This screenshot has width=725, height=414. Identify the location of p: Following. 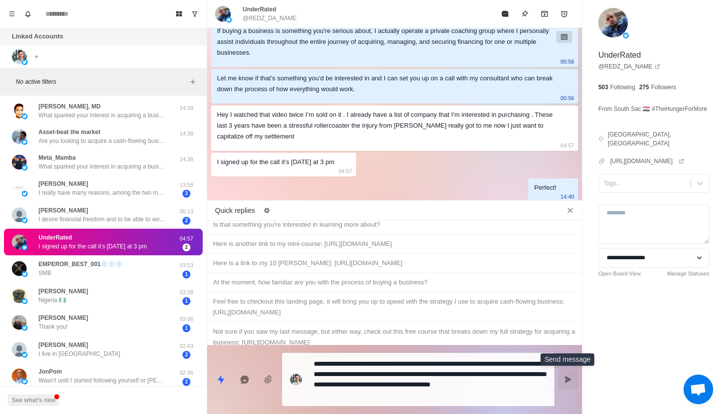
(622, 87).